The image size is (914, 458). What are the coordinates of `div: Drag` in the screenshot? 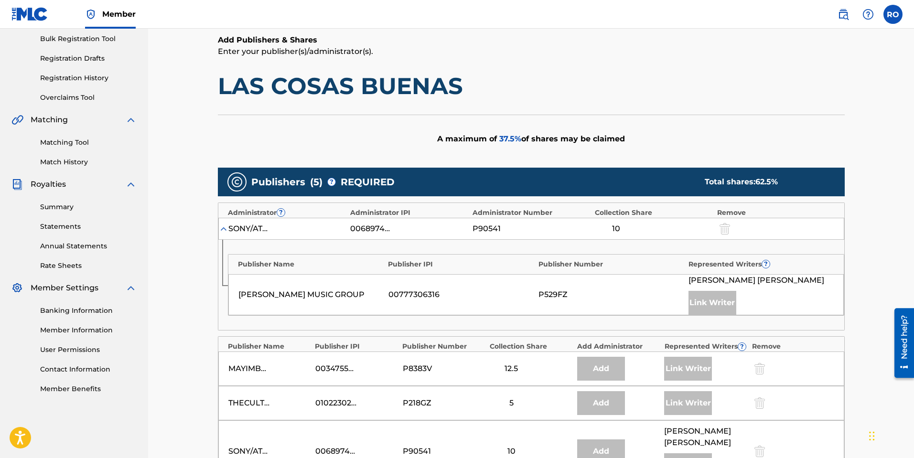 It's located at (872, 436).